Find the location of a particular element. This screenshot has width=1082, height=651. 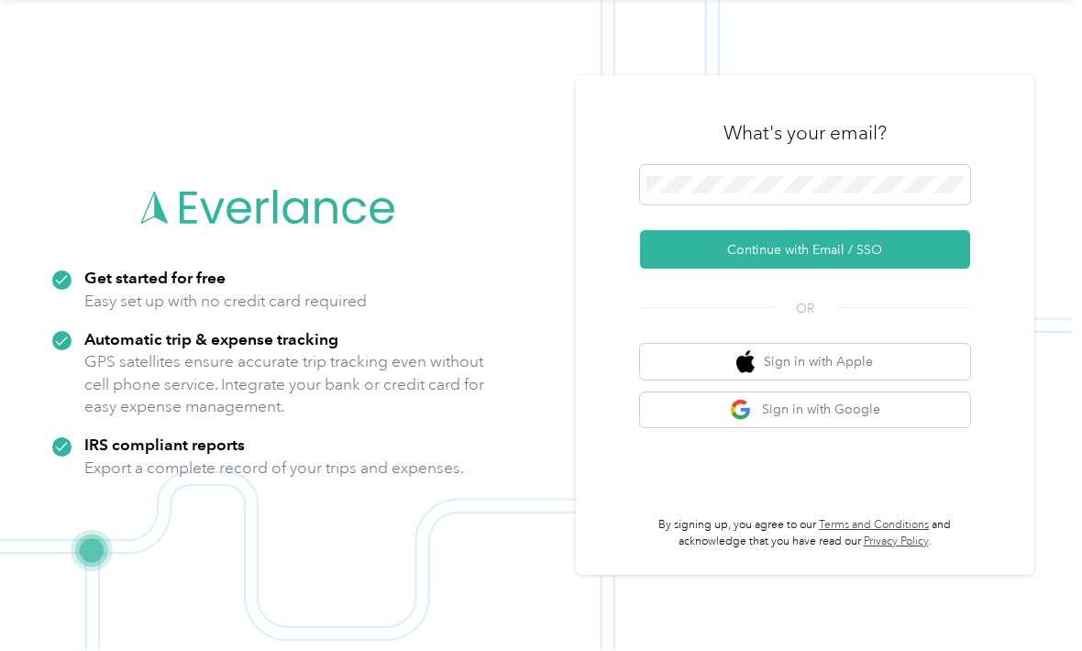

button: apple logoSign in with Apple is located at coordinates (805, 362).